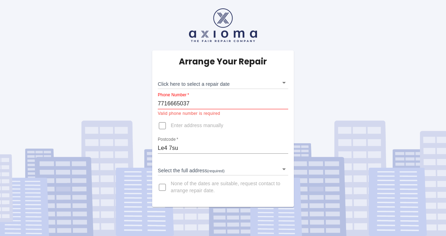 The height and width of the screenshot is (236, 446). I want to click on span: Enter address manually, so click(197, 126).